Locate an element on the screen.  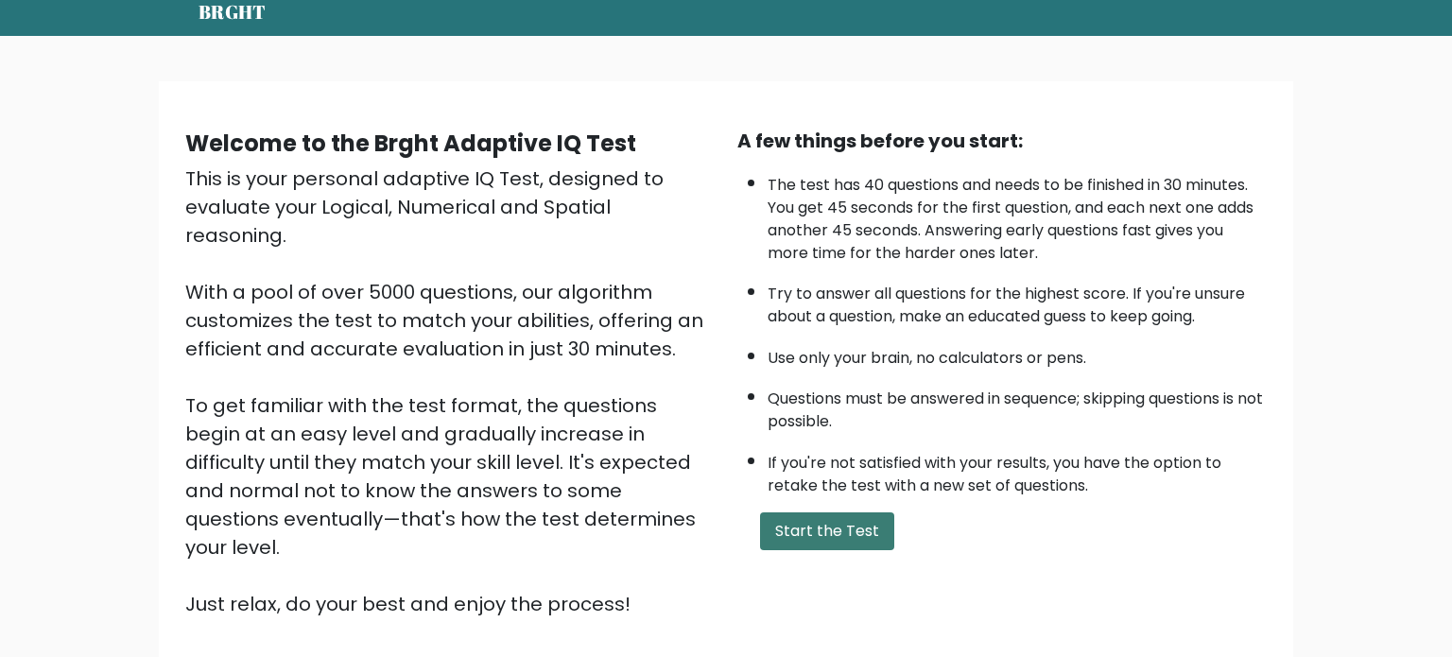
button: Start the Test is located at coordinates (827, 531).